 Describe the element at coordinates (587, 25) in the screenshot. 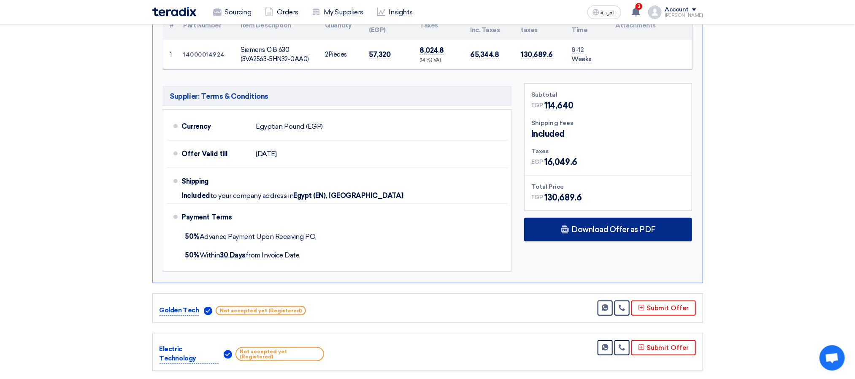

I see `th: Delivery Time` at that location.